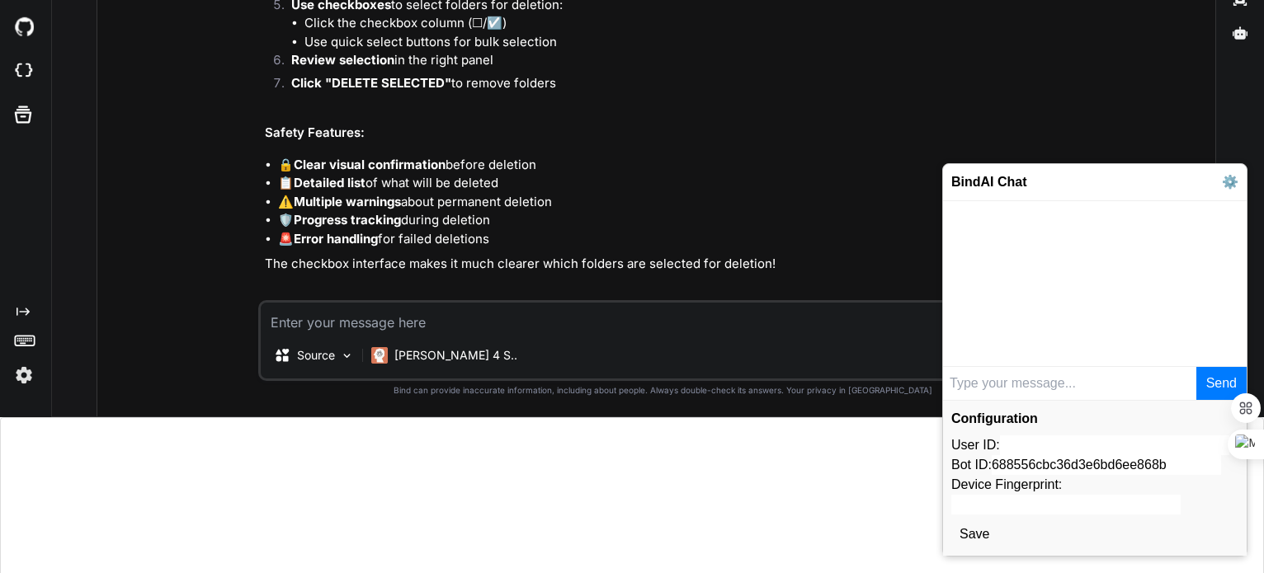  What do you see at coordinates (380, 356) in the screenshot?
I see `img: Claude 4 Sonnet` at bounding box center [380, 356].